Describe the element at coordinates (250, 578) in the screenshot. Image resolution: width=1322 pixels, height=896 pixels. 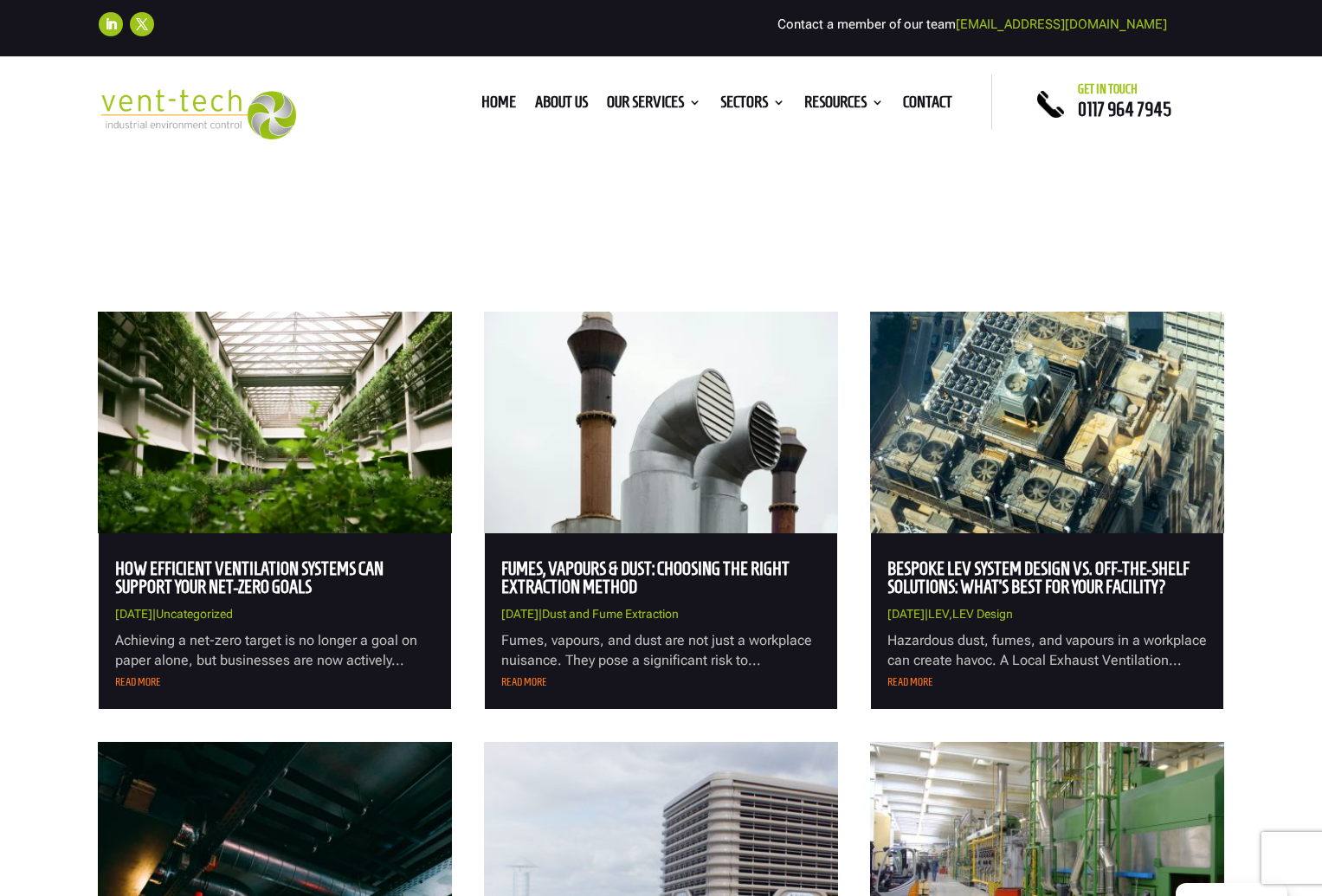
I see `a: How Efficient Ventilation Systems Can Support Your Net-Zero Goals` at that location.